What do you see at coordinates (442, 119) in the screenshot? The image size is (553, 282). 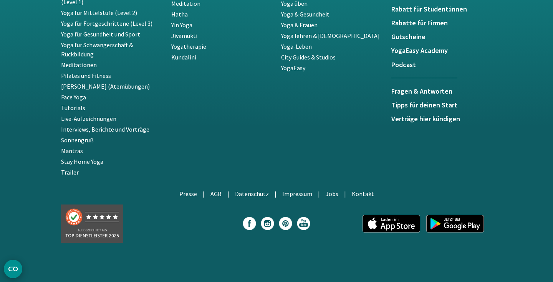 I see `a: Verträge hier kündigen` at bounding box center [442, 119].